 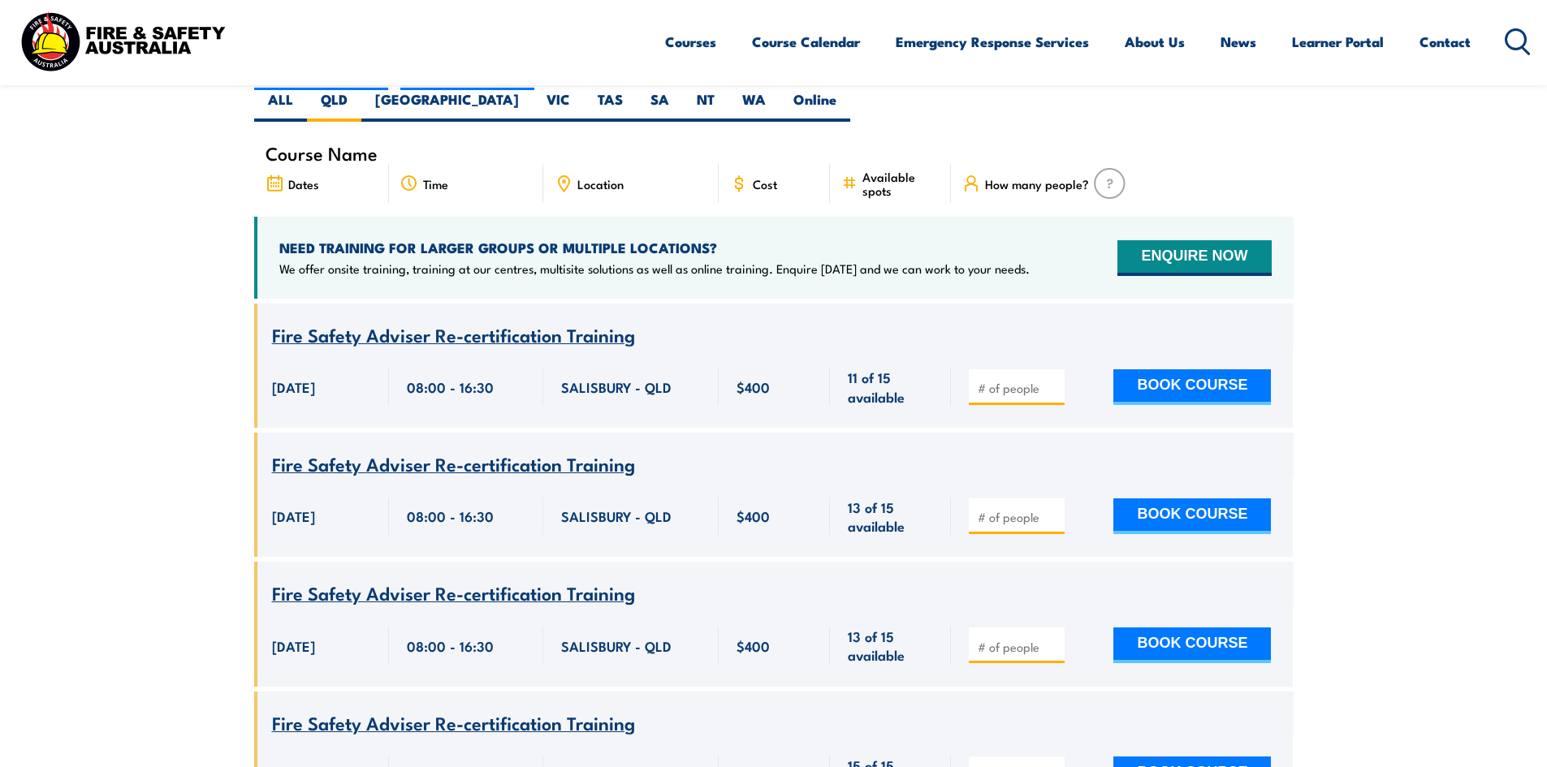 What do you see at coordinates (280, 106) in the screenshot?
I see `label: ALL` at bounding box center [280, 106].